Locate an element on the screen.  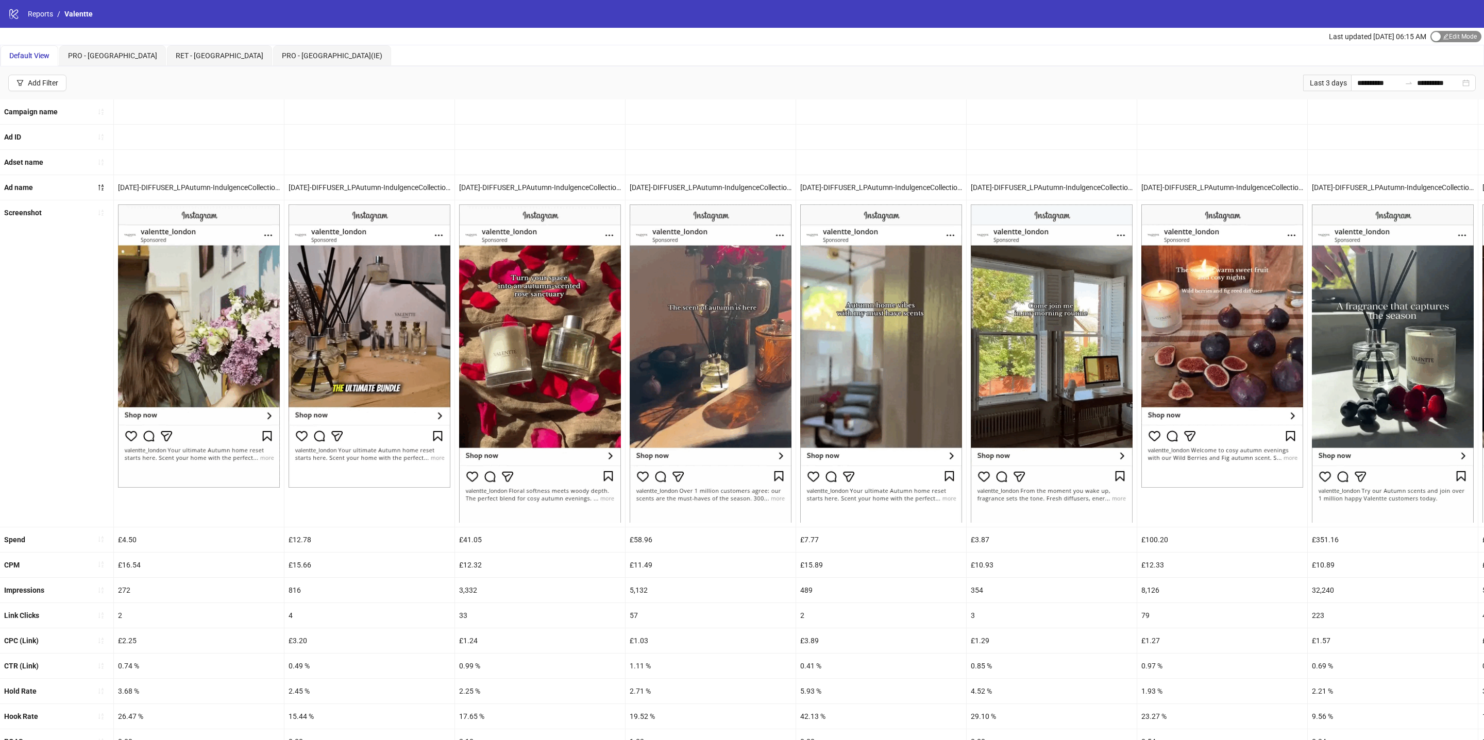
div: 42.13 % is located at coordinates (881, 717).